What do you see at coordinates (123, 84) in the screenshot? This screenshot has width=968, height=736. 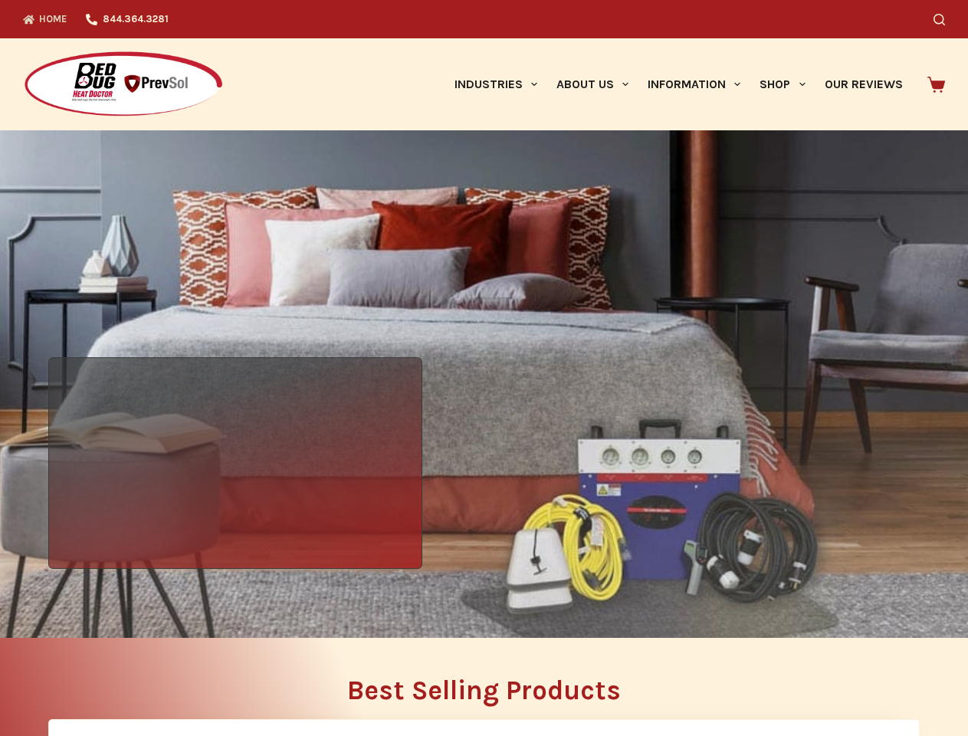 I see `a: Prevsol/Bed Bug Heat Doctor` at bounding box center [123, 84].